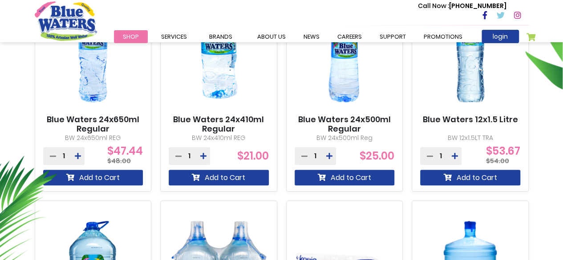 The height and width of the screenshot is (260, 563). I want to click on span: $53.67, so click(503, 155).